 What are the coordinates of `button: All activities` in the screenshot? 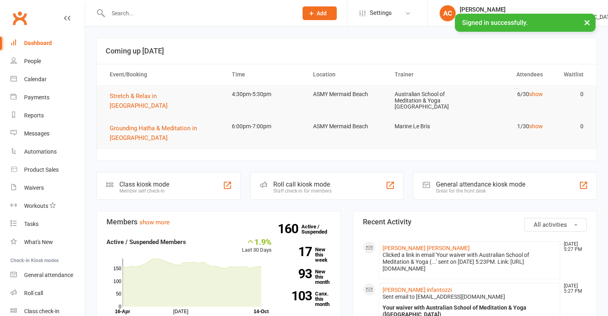 It's located at (555, 225).